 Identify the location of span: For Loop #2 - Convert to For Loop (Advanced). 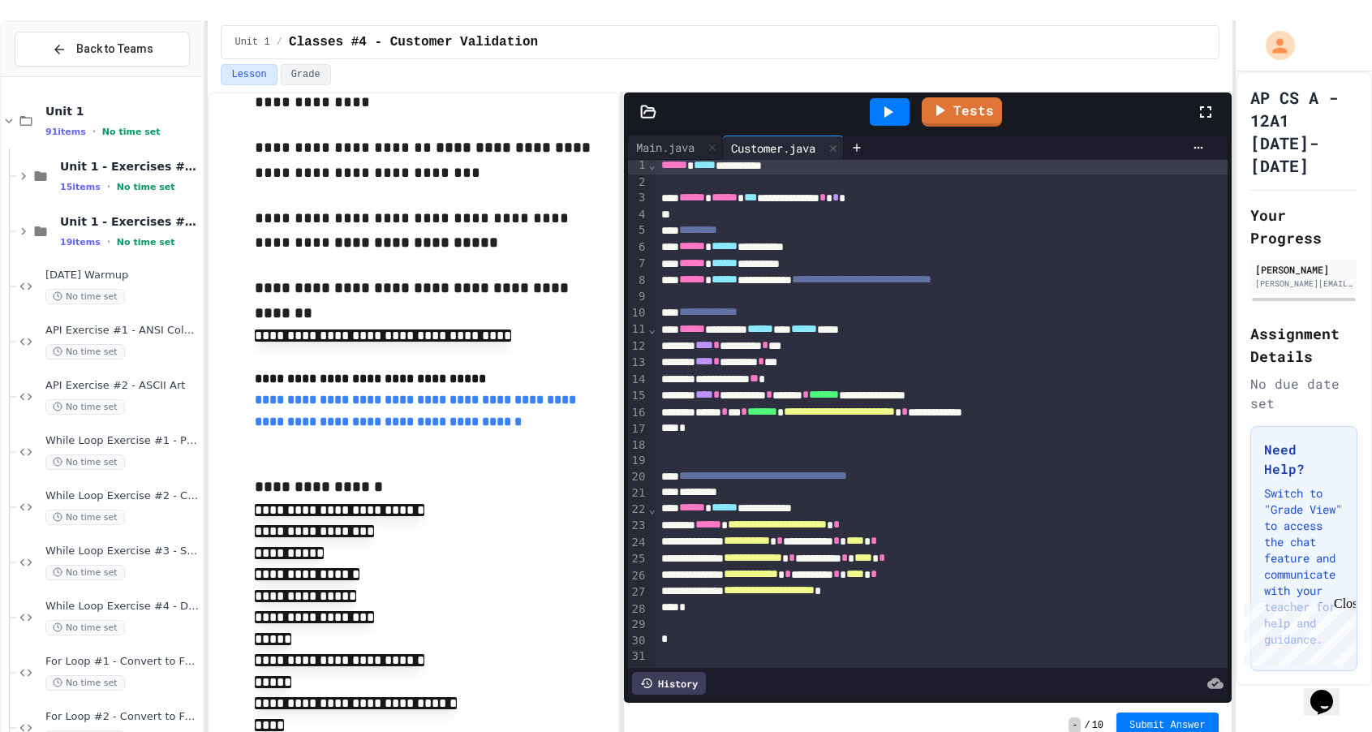
(123, 716).